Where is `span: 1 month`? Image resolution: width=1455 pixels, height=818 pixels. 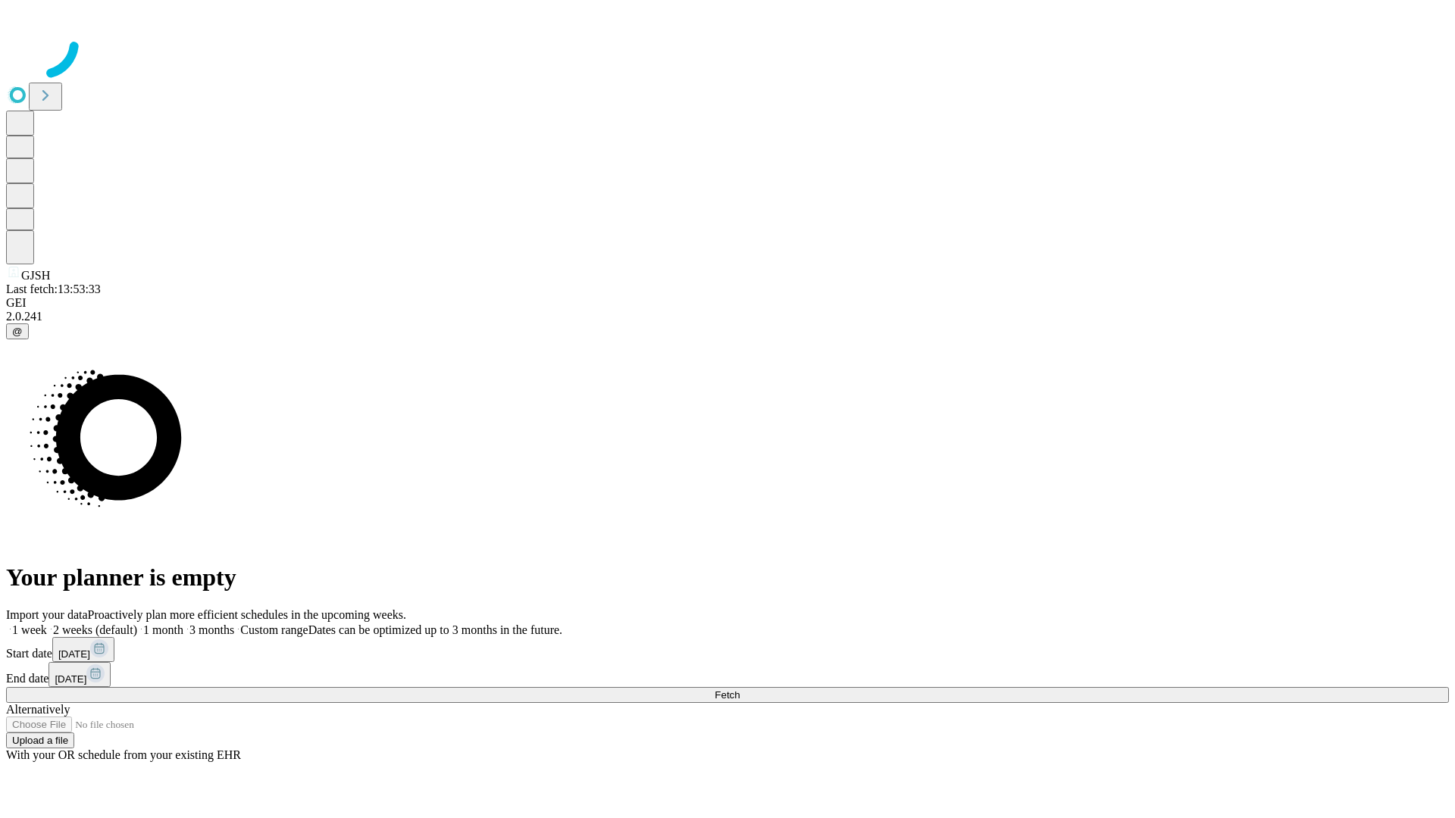 span: 1 month is located at coordinates (163, 630).